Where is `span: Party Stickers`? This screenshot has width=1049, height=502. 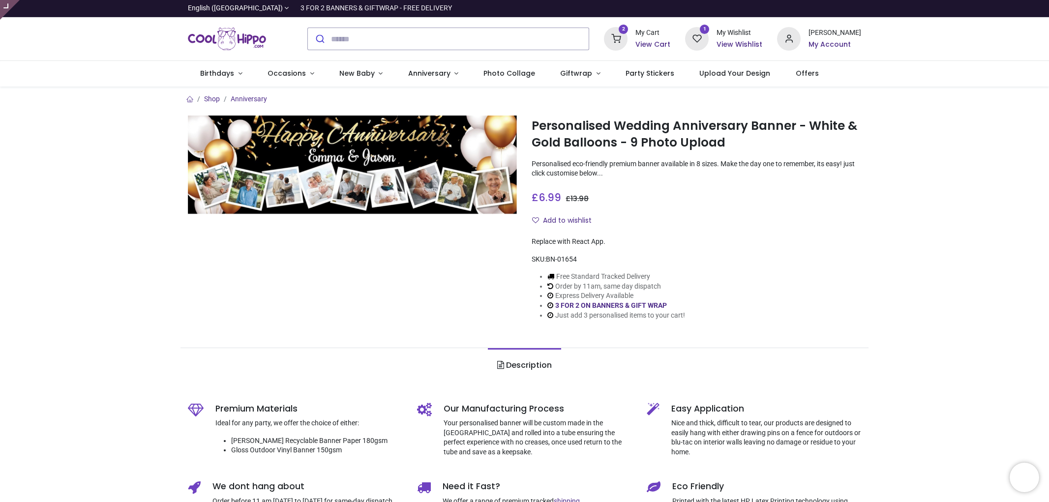 span: Party Stickers is located at coordinates (650, 73).